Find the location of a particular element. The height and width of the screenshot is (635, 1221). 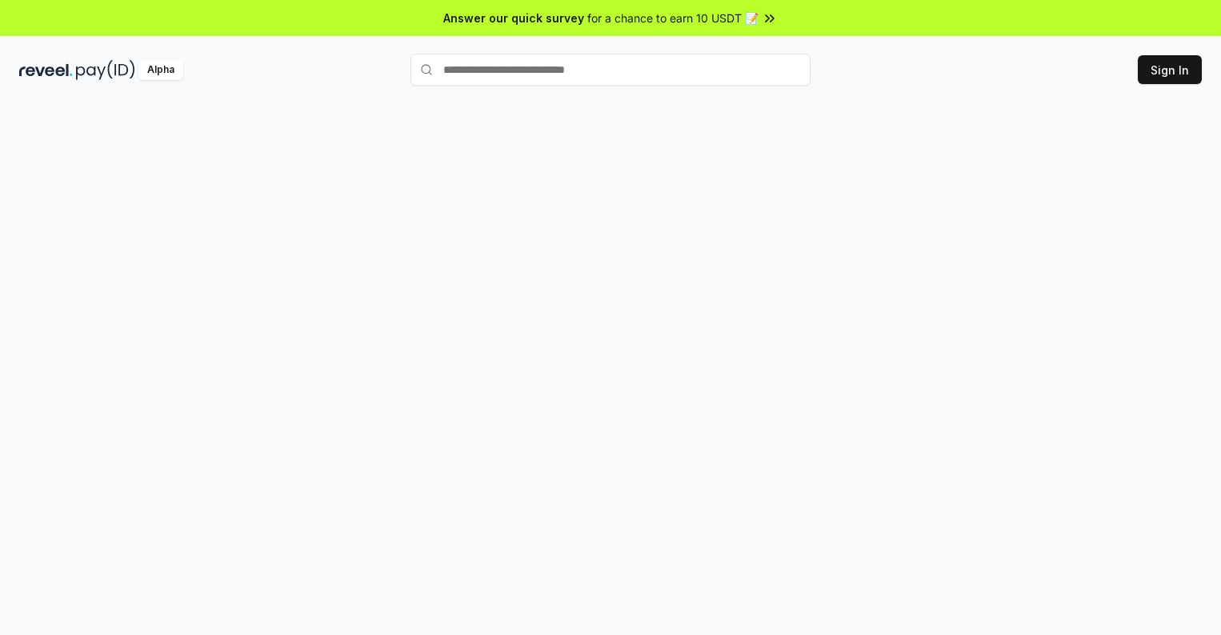

img: reveel_dark is located at coordinates (46, 70).